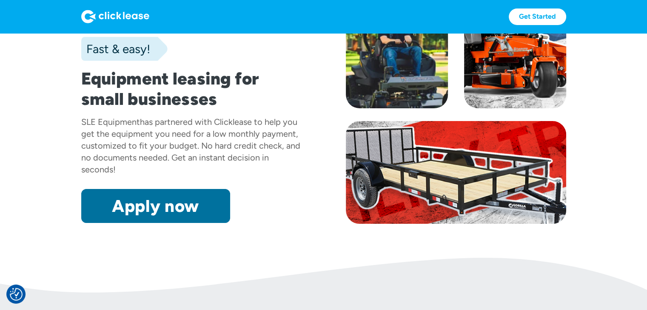  Describe the element at coordinates (190, 146) in the screenshot. I see `div: has partnered with Clicklease to help you get the equipment you need for a low monthly payment, c...` at that location.